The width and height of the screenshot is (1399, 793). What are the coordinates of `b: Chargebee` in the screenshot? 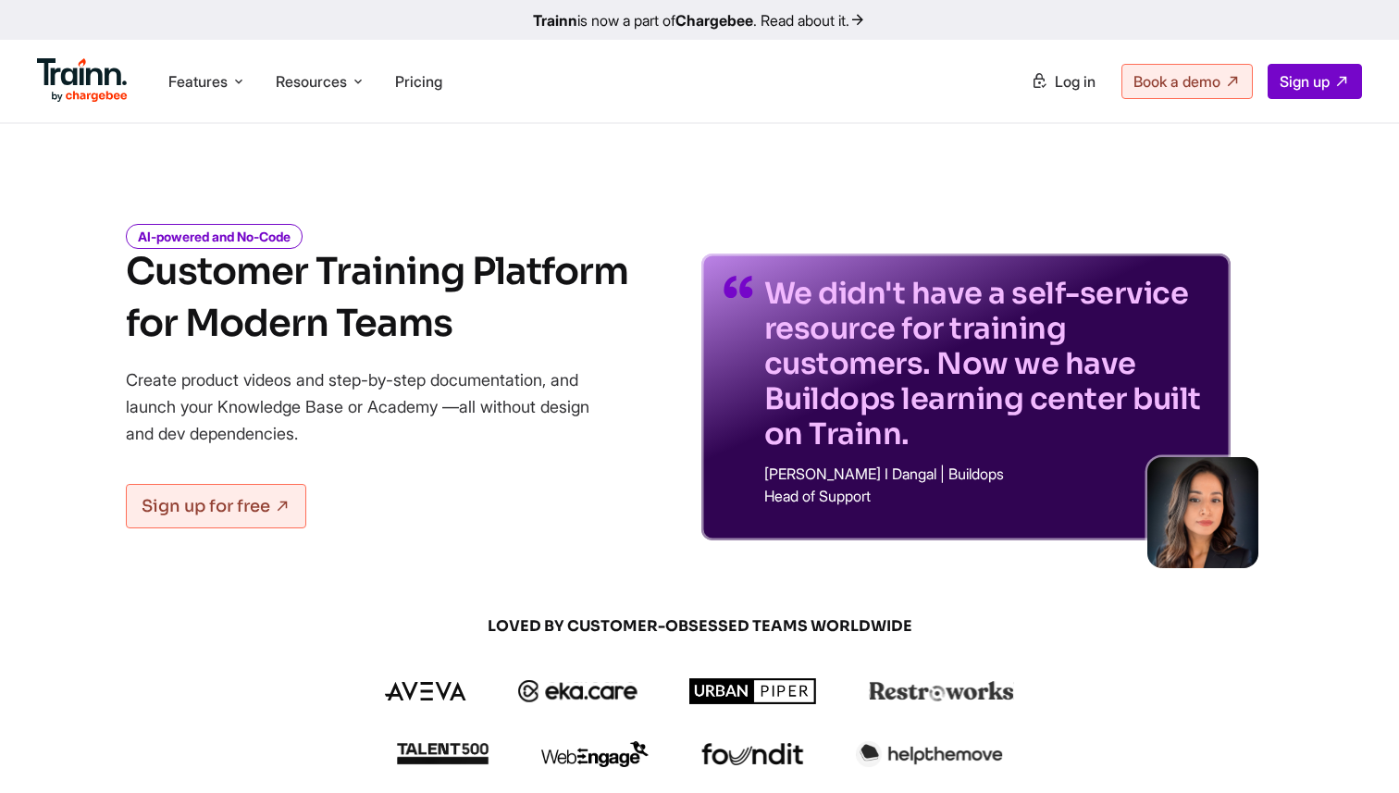 It's located at (714, 20).